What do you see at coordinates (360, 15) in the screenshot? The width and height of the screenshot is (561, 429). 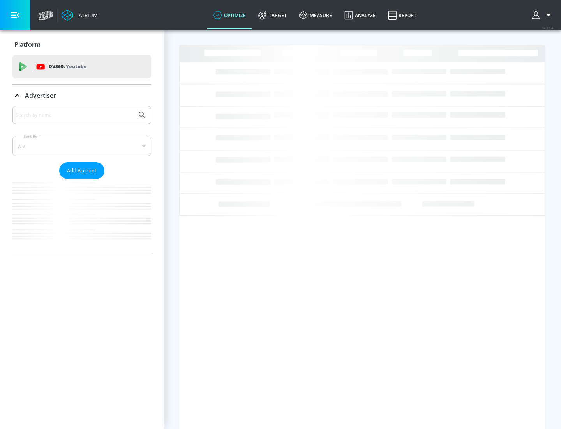 I see `a: Analyze` at bounding box center [360, 15].